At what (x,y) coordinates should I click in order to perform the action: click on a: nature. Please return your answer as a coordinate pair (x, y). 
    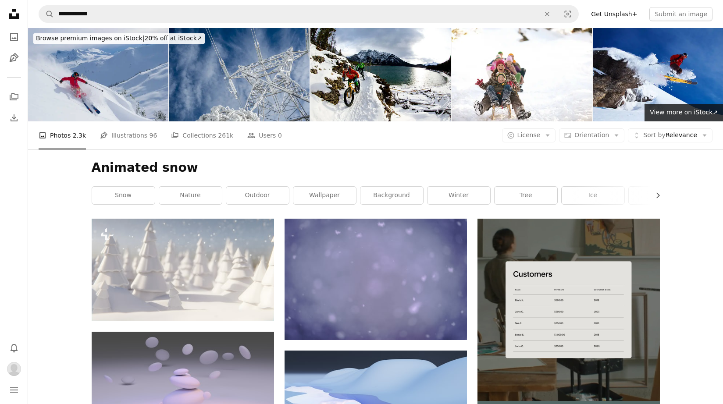
    Looking at the image, I should click on (190, 196).